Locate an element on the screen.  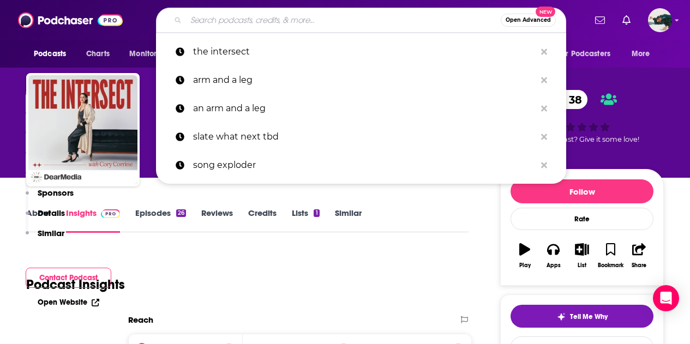
a: an arm and a leg is located at coordinates (361, 109).